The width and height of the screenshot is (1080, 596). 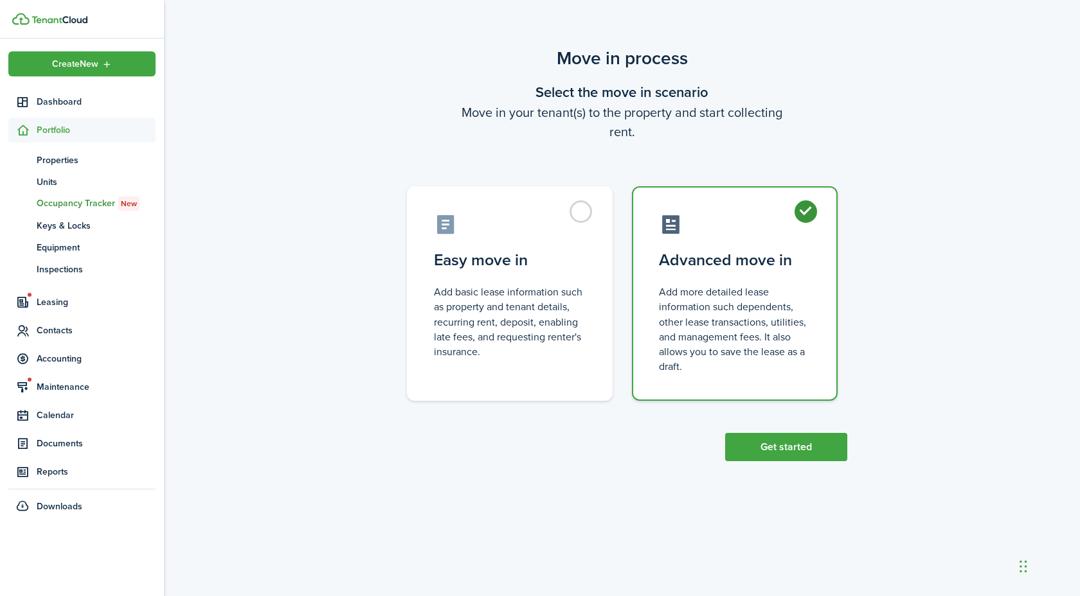 What do you see at coordinates (96, 415) in the screenshot?
I see `span: Calendar` at bounding box center [96, 415].